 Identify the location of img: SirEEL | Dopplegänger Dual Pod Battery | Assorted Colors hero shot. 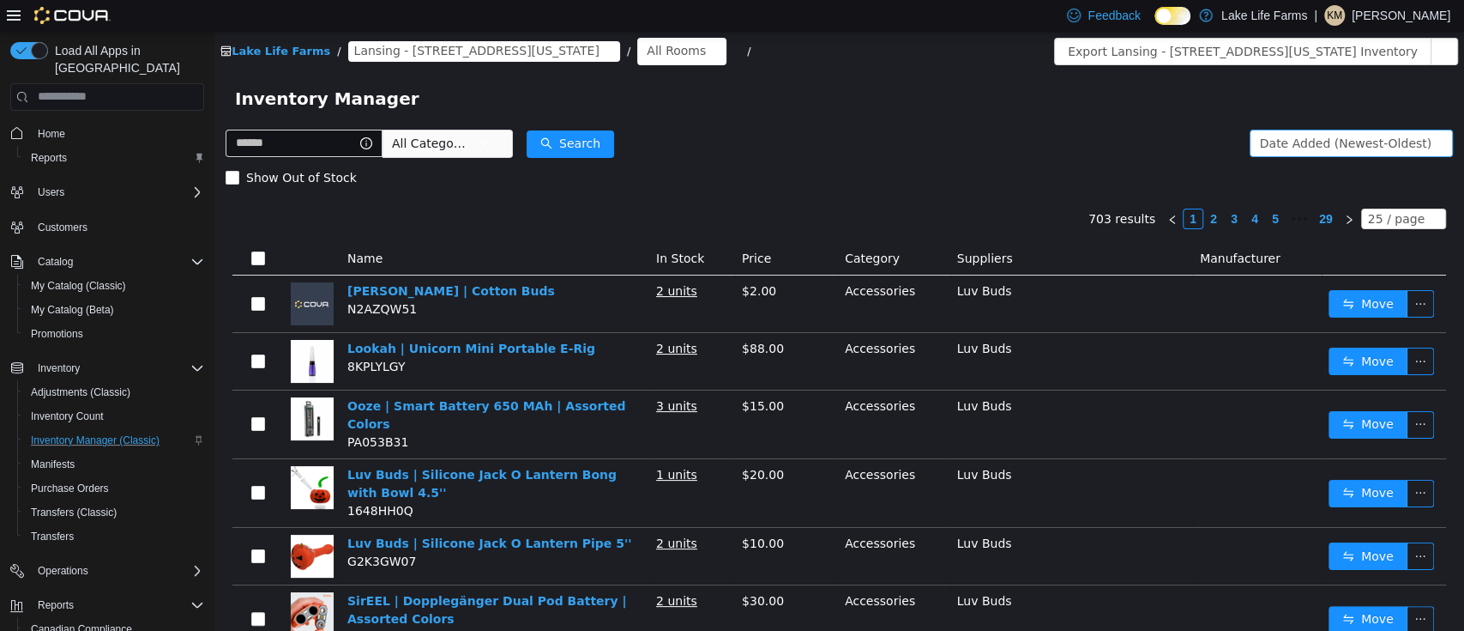
(98, 582).